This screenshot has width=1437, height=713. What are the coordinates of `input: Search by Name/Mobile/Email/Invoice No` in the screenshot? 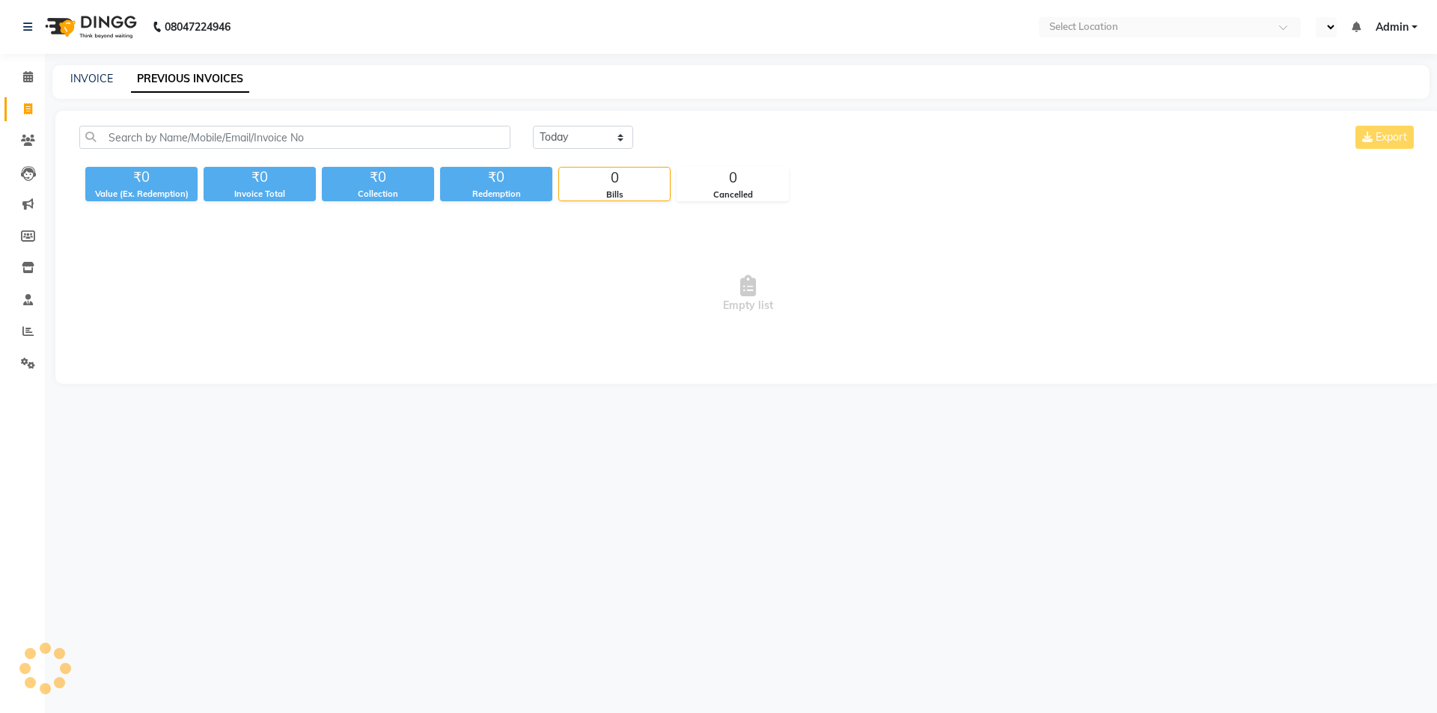 It's located at (295, 137).